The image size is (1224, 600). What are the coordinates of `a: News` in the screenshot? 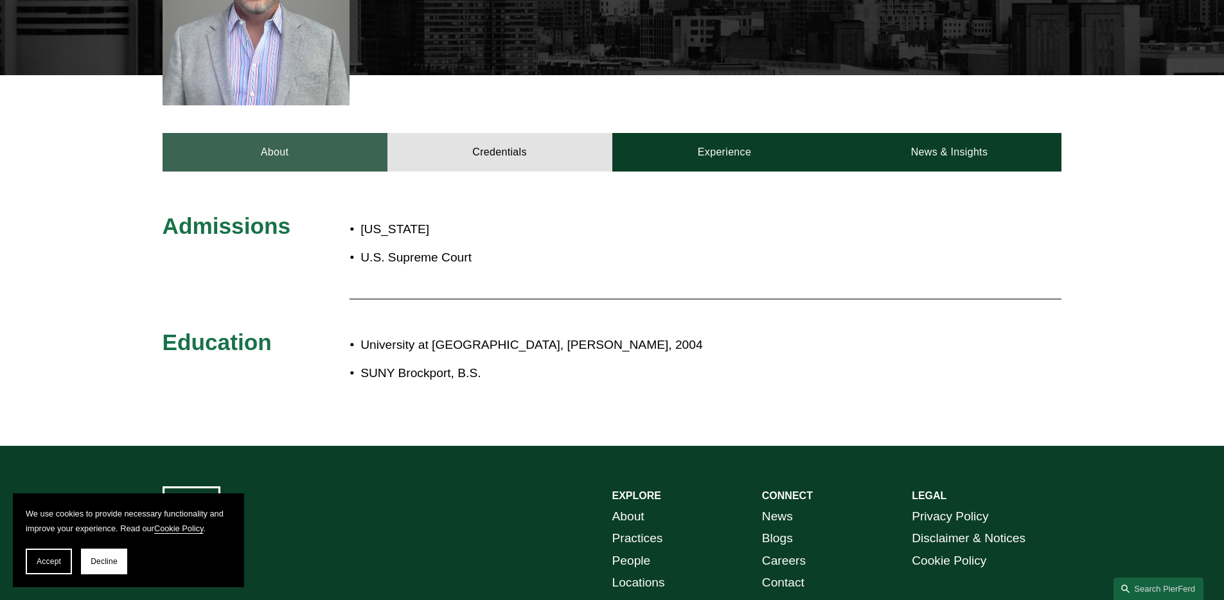 It's located at (777, 517).